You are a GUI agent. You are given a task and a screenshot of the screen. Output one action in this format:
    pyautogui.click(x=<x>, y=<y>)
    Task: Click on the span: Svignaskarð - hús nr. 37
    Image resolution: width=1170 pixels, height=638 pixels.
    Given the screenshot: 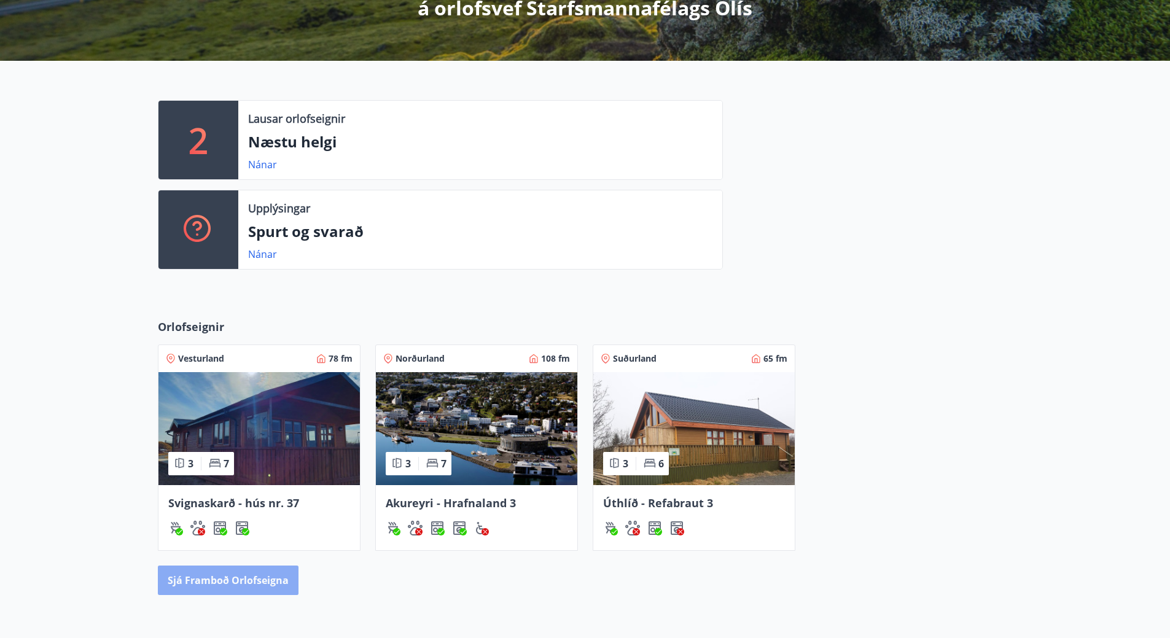 What is the action you would take?
    pyautogui.click(x=233, y=503)
    